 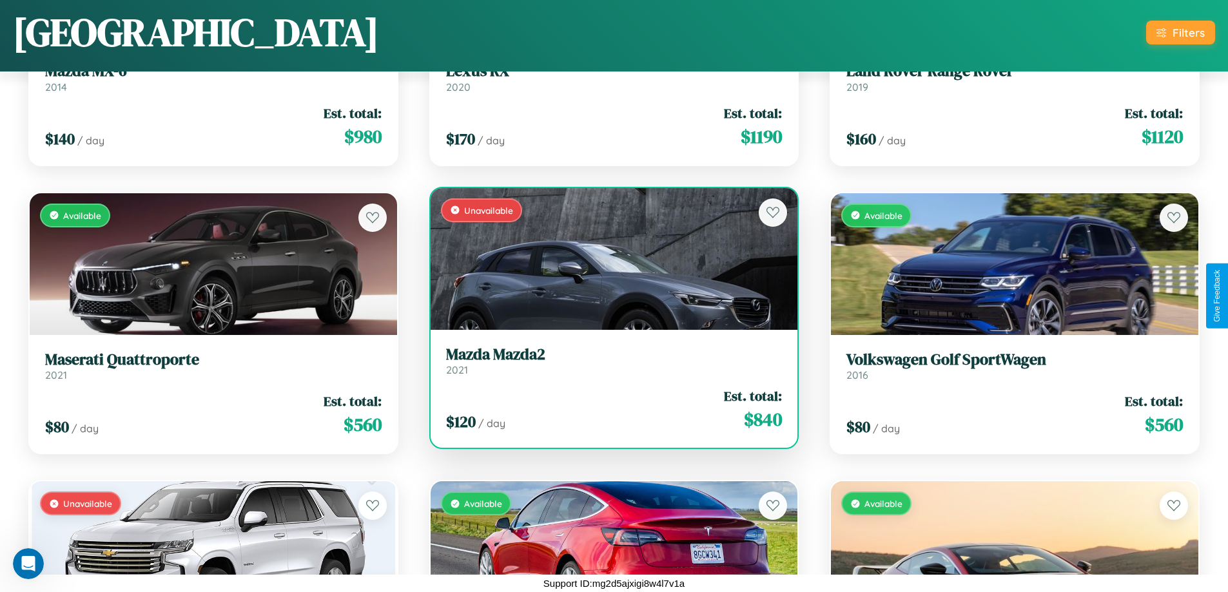 I want to click on span: 2014, so click(x=56, y=87).